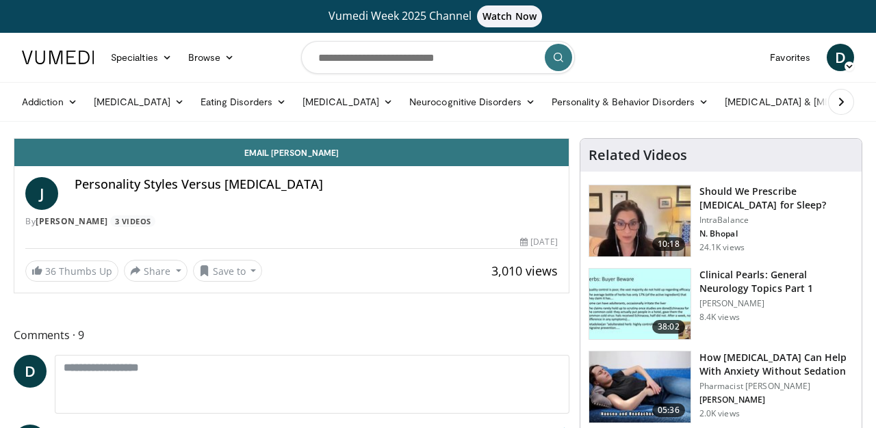 Image resolution: width=876 pixels, height=428 pixels. Describe the element at coordinates (155, 271) in the screenshot. I see `button: Share` at that location.